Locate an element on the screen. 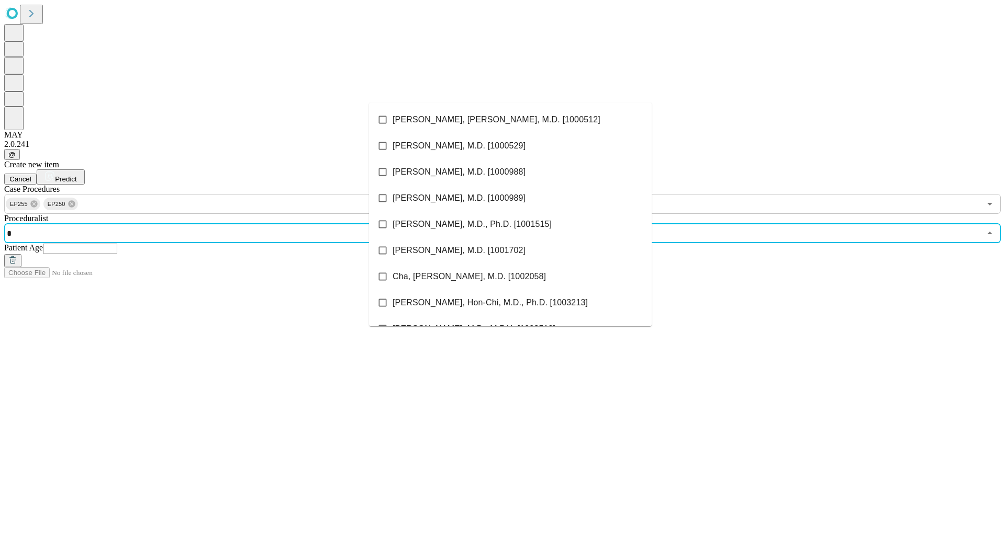 The image size is (1005, 539). button: Close is located at coordinates (989, 233).